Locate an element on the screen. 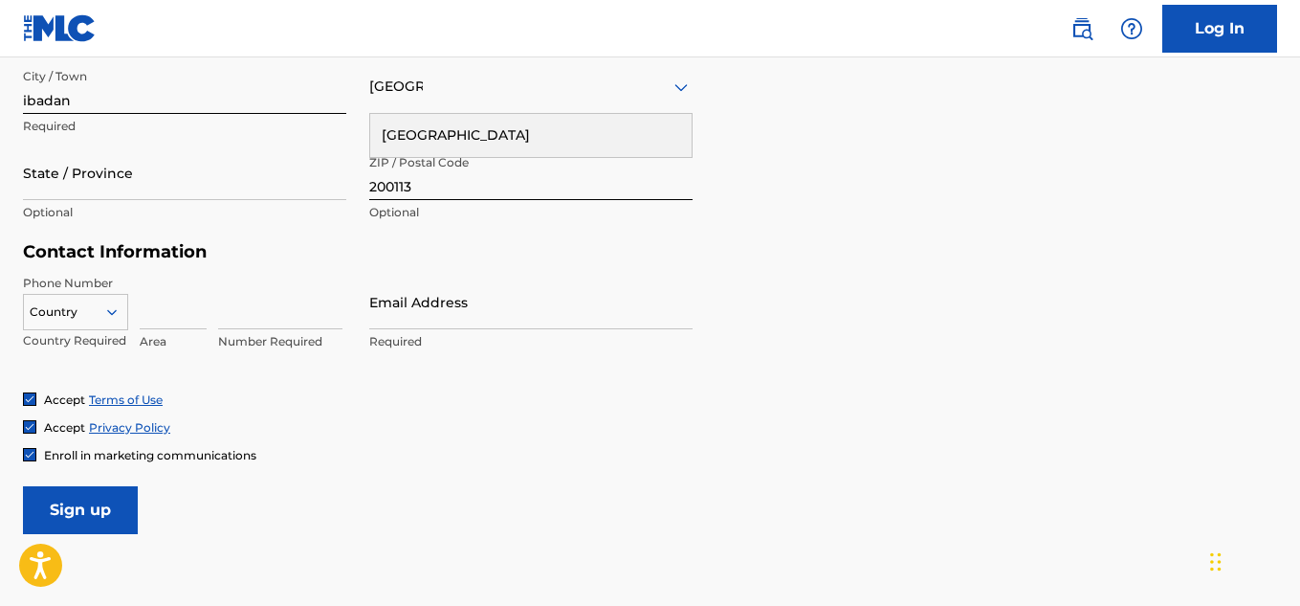 The image size is (1300, 606). input: Sign up is located at coordinates (80, 510).